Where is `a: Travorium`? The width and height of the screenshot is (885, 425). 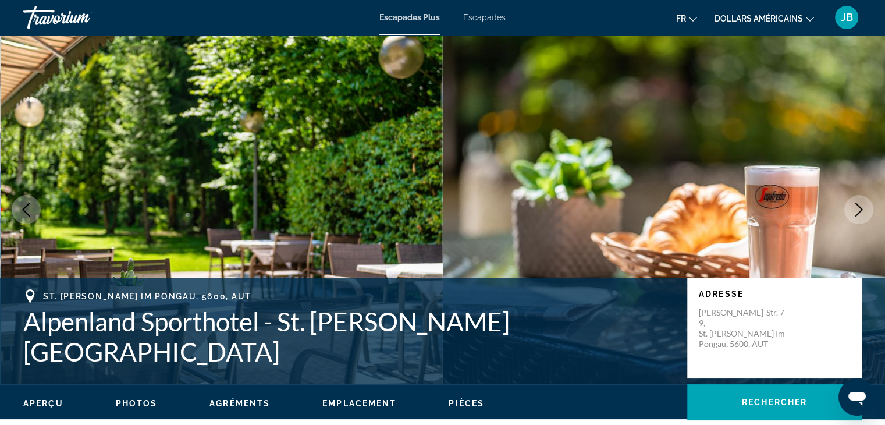
a: Travorium is located at coordinates (81, 17).